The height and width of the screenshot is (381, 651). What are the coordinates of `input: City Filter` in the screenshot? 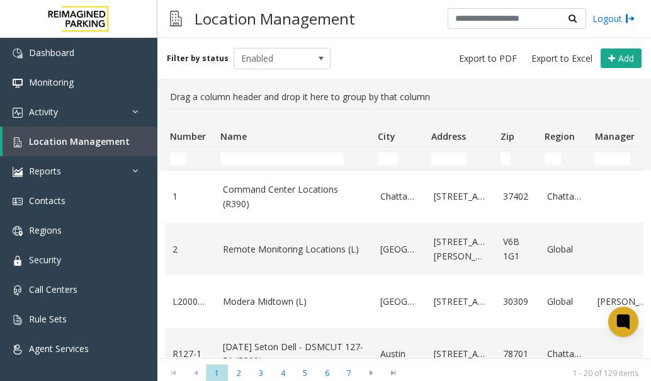 It's located at (387, 159).